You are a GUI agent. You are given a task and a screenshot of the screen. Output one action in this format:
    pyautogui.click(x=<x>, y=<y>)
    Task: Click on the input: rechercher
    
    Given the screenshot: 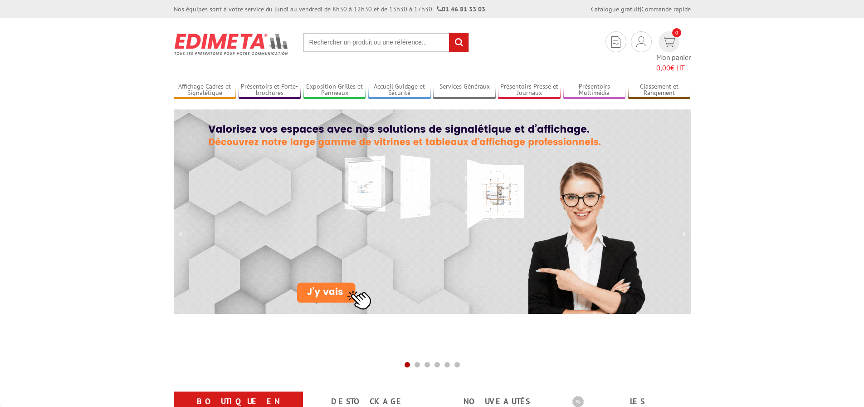 What is the action you would take?
    pyautogui.click(x=459, y=42)
    